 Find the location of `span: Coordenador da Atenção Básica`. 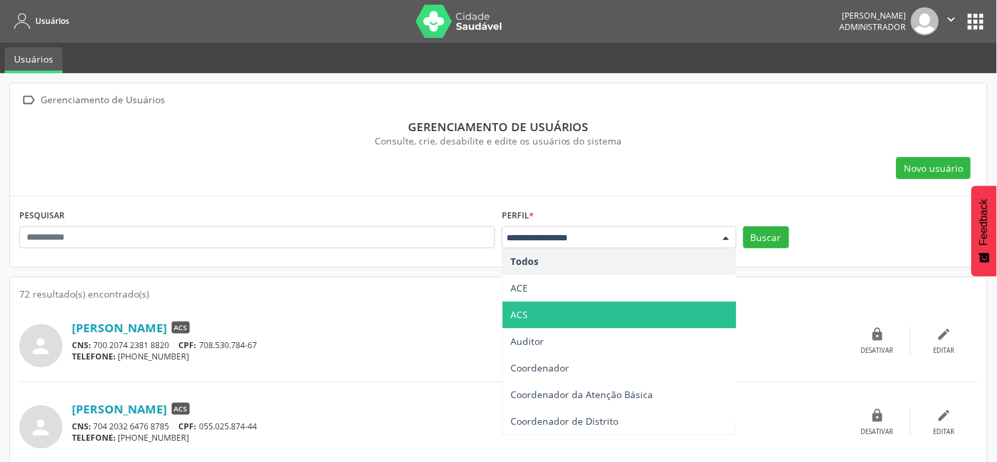

span: Coordenador da Atenção Básica is located at coordinates (582, 394).